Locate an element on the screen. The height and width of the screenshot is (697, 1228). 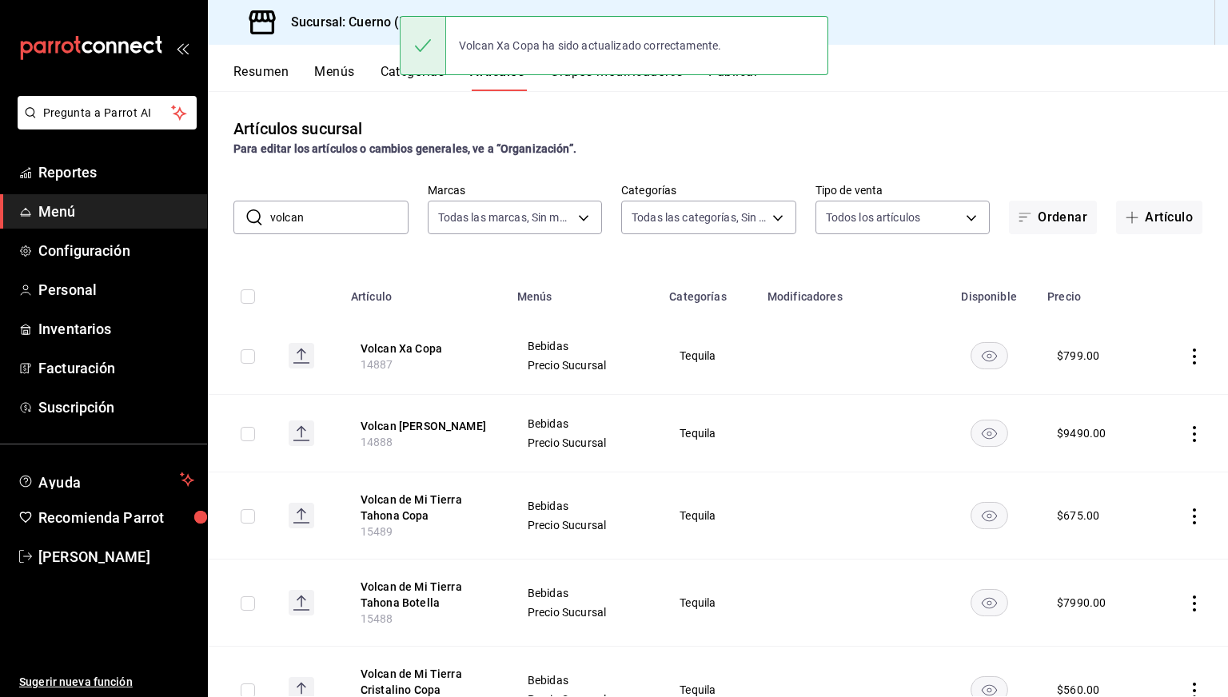
span: Ayuda is located at coordinates (106, 480).